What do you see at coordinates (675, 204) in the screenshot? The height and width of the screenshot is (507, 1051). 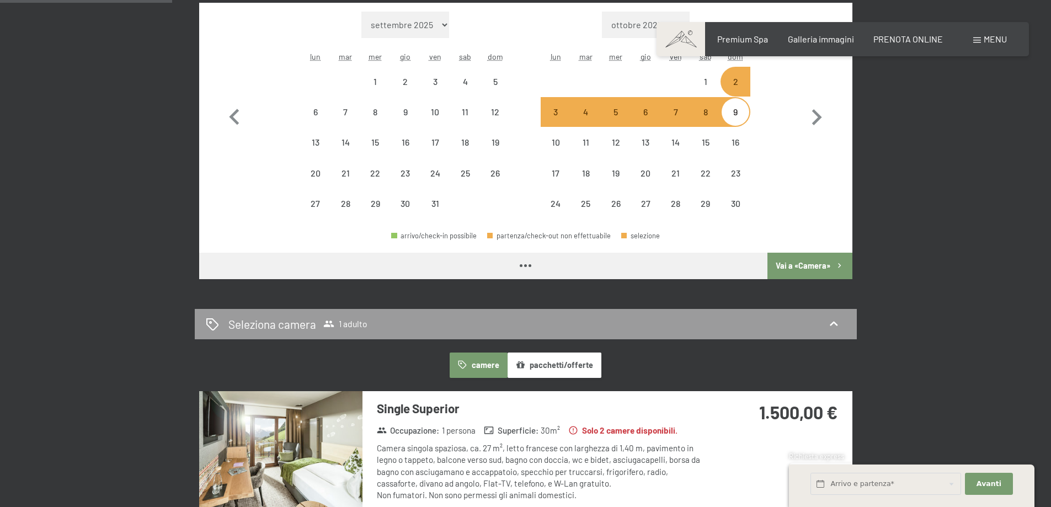 I see `div: Fri Nov 28 2025` at bounding box center [675, 204].